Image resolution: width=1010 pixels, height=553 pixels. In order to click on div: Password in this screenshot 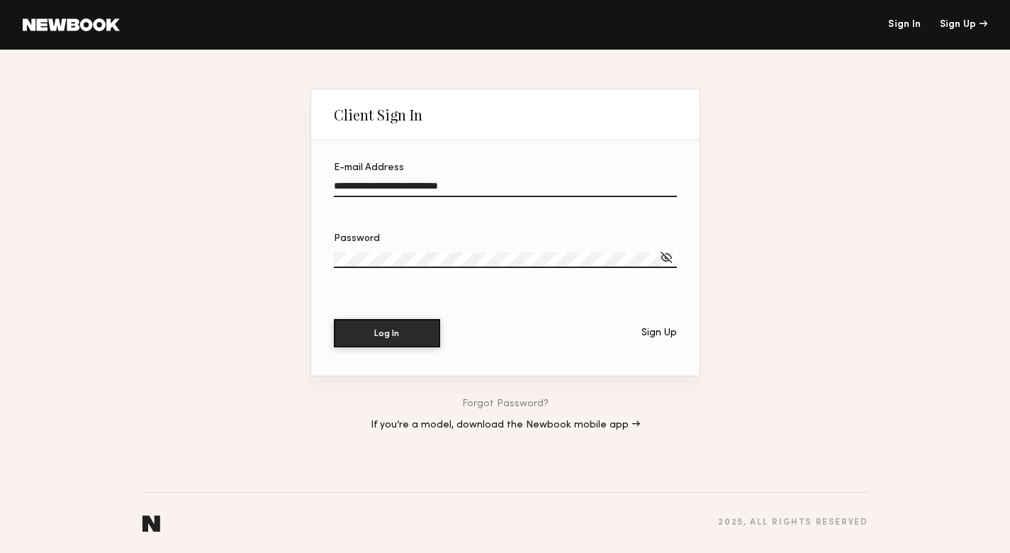, I will do `click(505, 239)`.